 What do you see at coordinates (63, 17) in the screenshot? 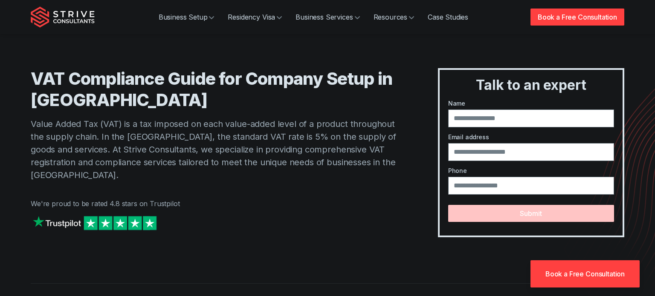
I see `img: Strive Consultants` at bounding box center [63, 17].